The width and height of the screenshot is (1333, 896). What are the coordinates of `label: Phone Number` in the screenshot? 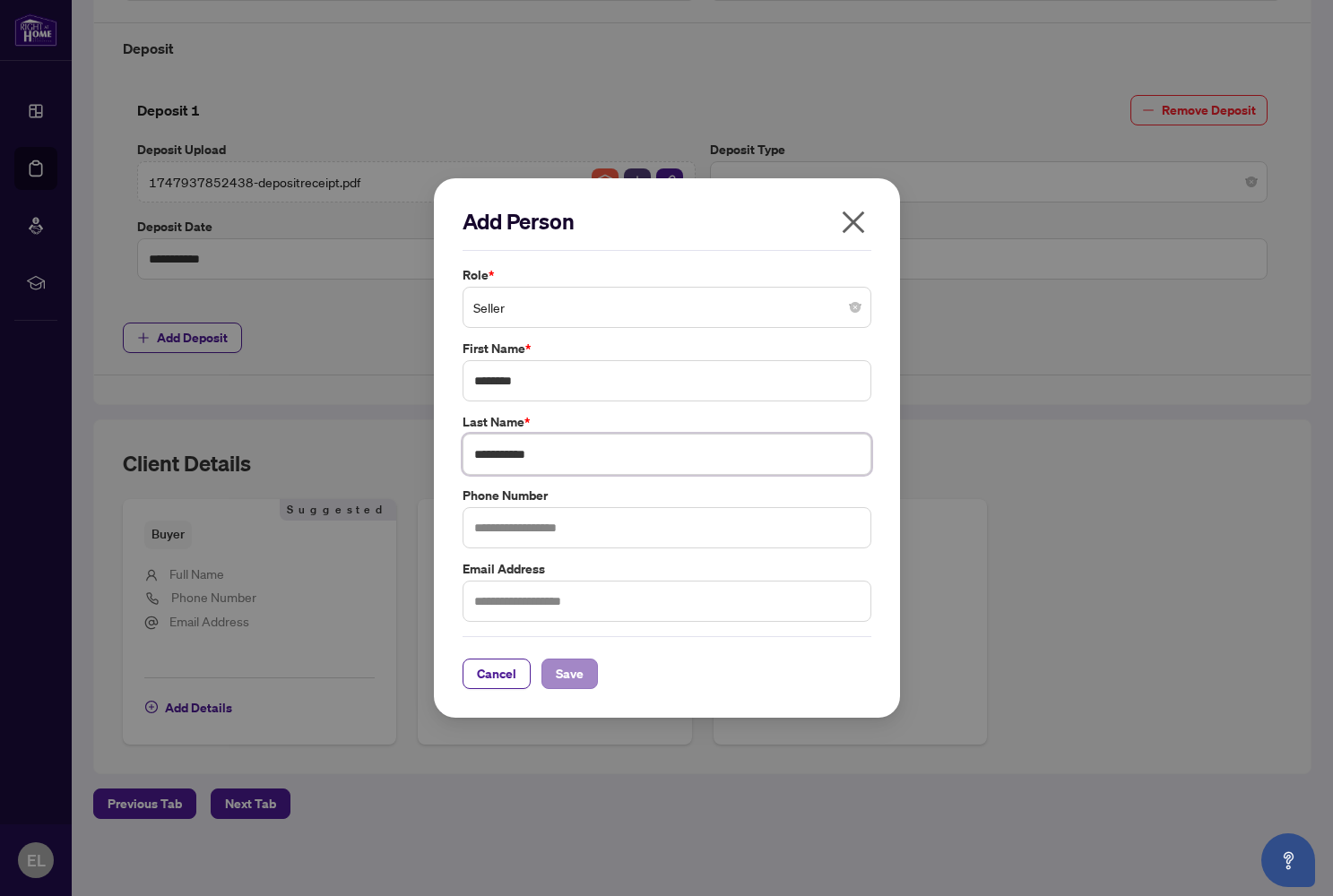 It's located at (666, 495).